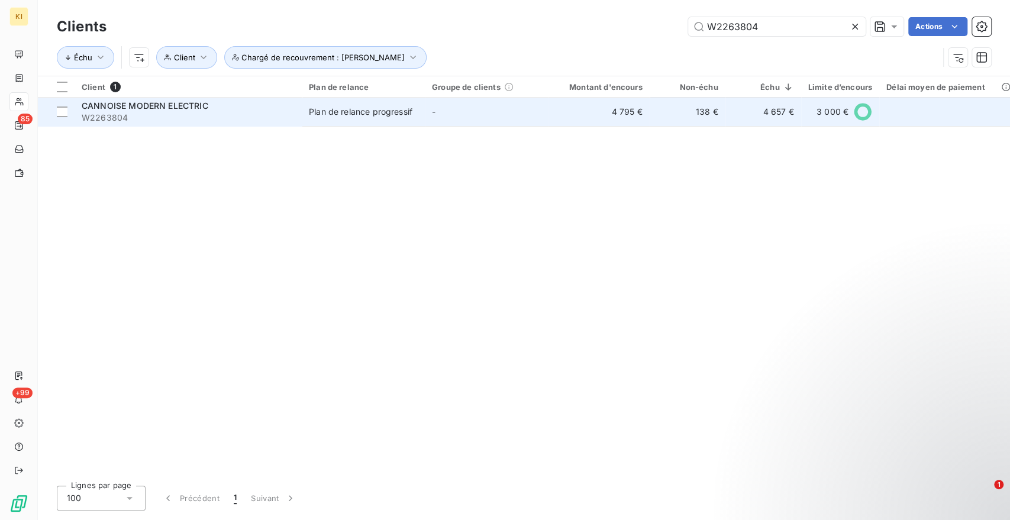 The width and height of the screenshot is (1010, 520). What do you see at coordinates (938, 27) in the screenshot?
I see `button: Actions` at bounding box center [938, 27].